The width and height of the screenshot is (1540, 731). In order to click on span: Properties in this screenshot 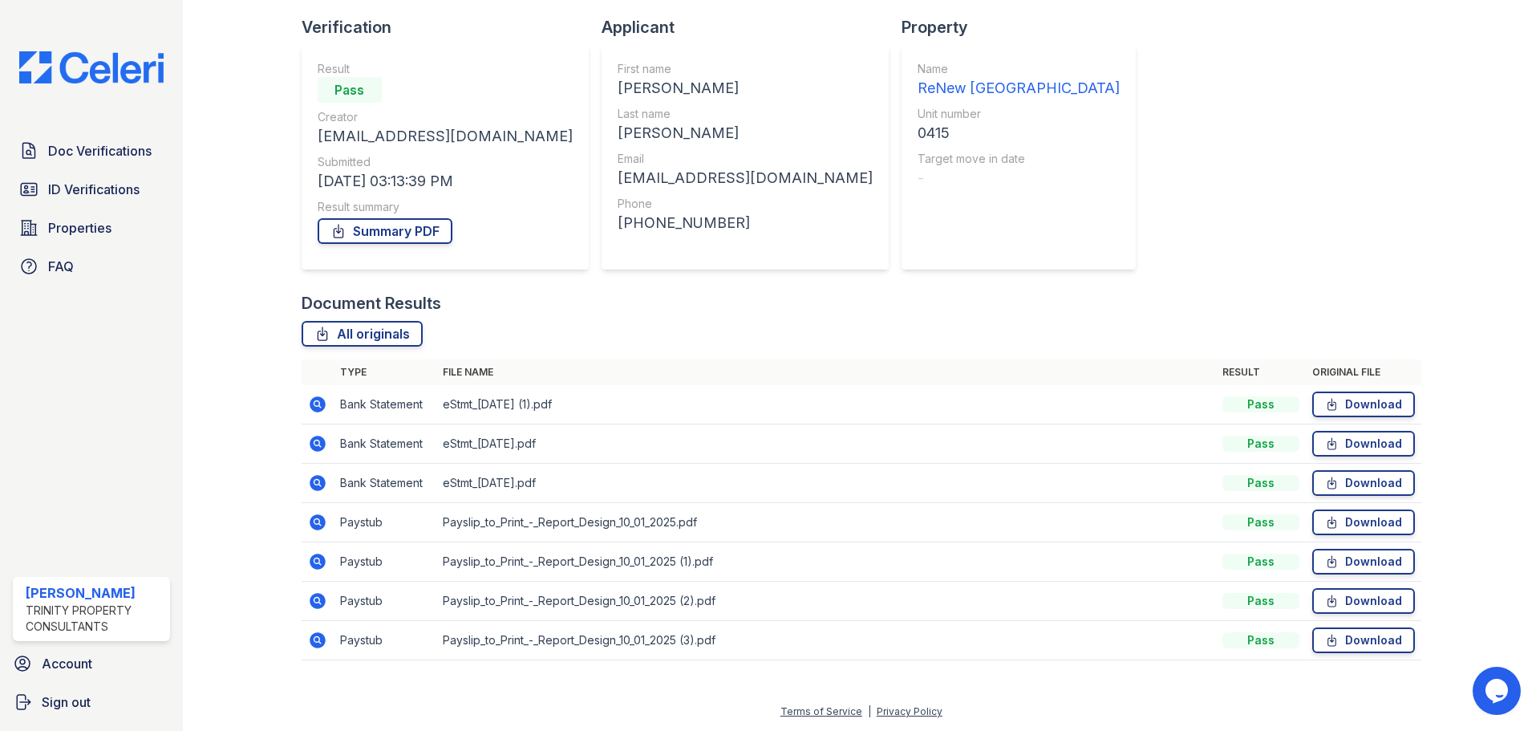, I will do `click(79, 228)`.